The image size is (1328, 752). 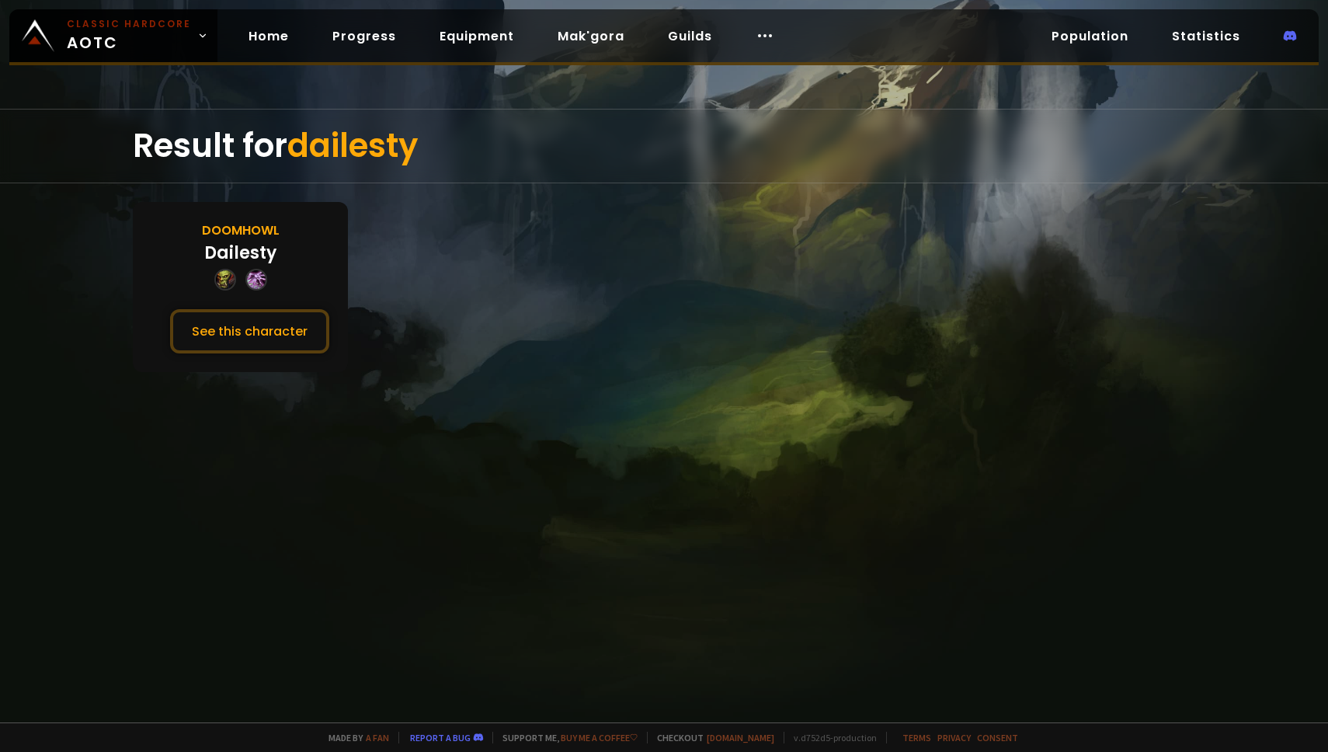 What do you see at coordinates (1090, 36) in the screenshot?
I see `a: Population` at bounding box center [1090, 36].